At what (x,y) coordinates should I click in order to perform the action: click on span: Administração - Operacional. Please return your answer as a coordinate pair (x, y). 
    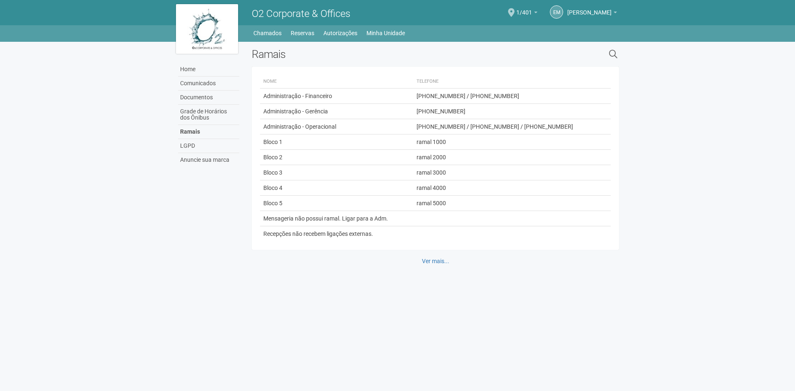
    Looking at the image, I should click on (300, 127).